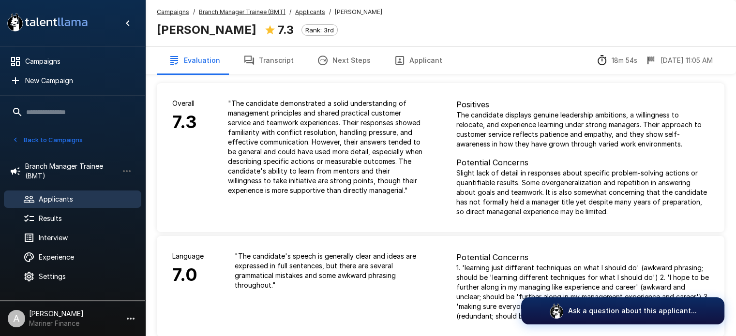 The width and height of the screenshot is (736, 336). I want to click on button: Ask a question about this applicant..., so click(623, 311).